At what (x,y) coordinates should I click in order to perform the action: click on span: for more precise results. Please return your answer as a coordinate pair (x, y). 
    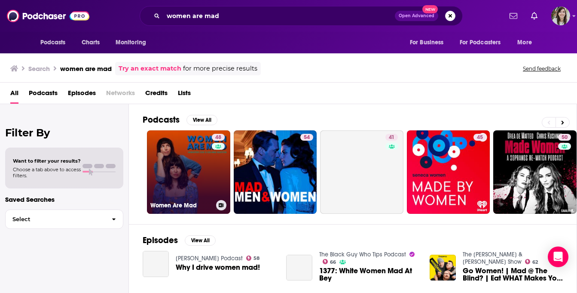
    Looking at the image, I should click on (220, 68).